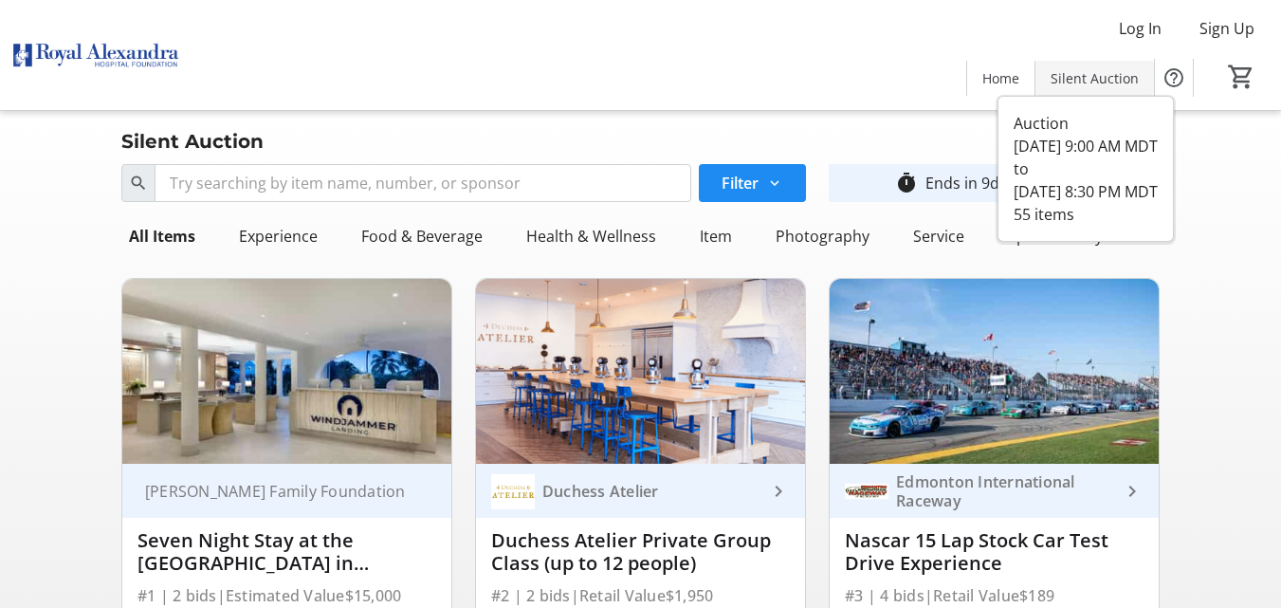  I want to click on div: Experience, so click(278, 236).